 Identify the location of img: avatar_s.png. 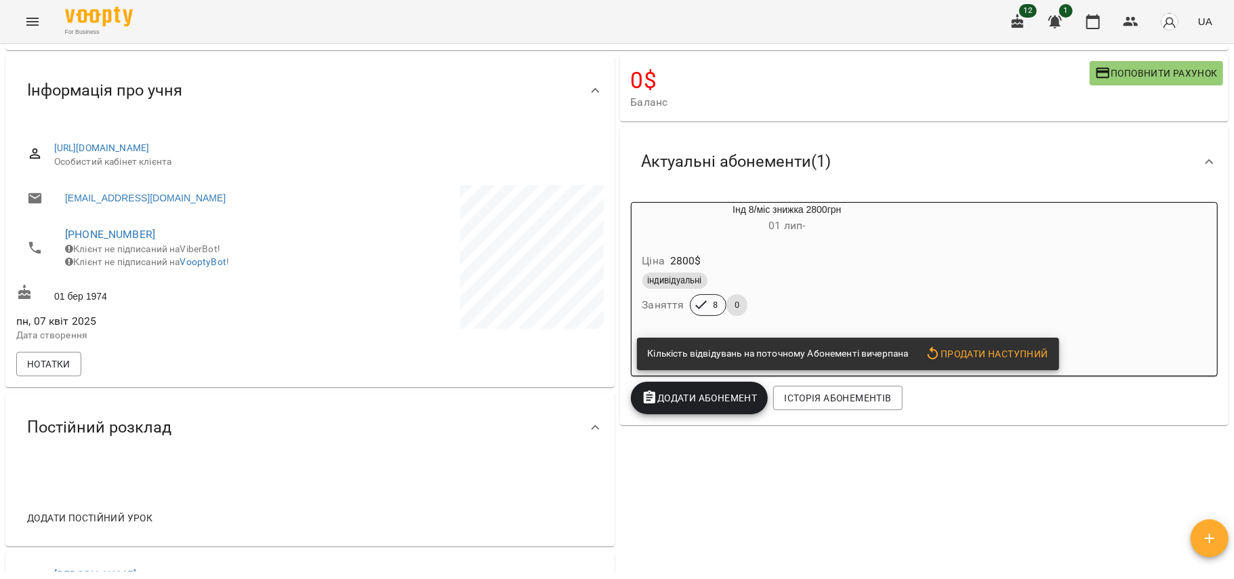
(1170, 22).